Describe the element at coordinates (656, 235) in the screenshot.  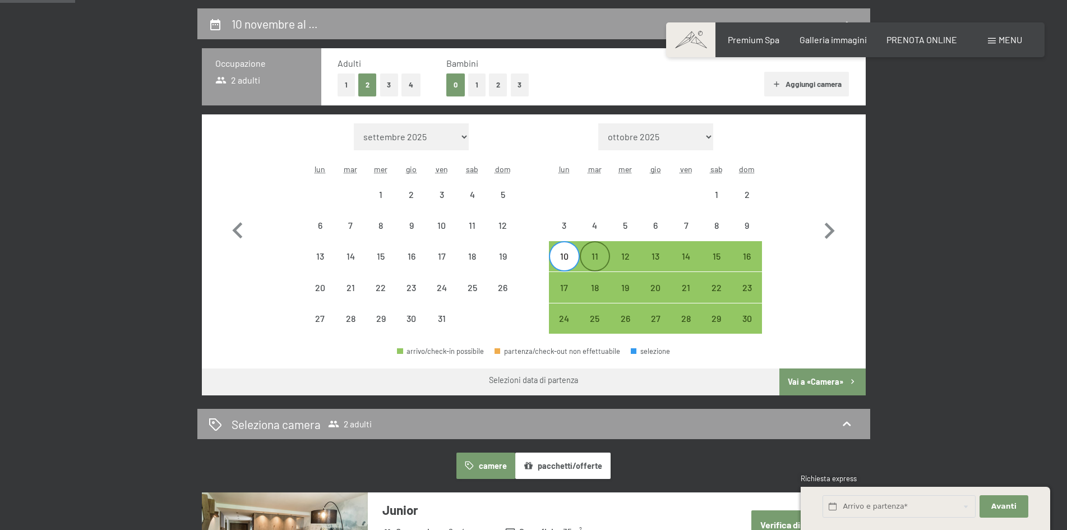
I see `div: 6` at that location.